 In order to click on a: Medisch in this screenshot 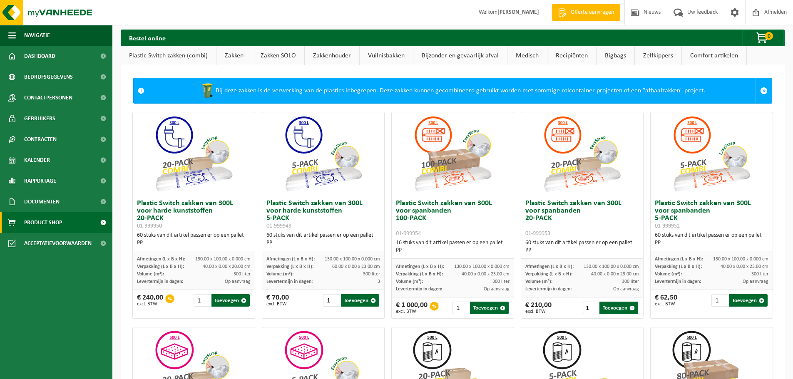, I will do `click(527, 56)`.